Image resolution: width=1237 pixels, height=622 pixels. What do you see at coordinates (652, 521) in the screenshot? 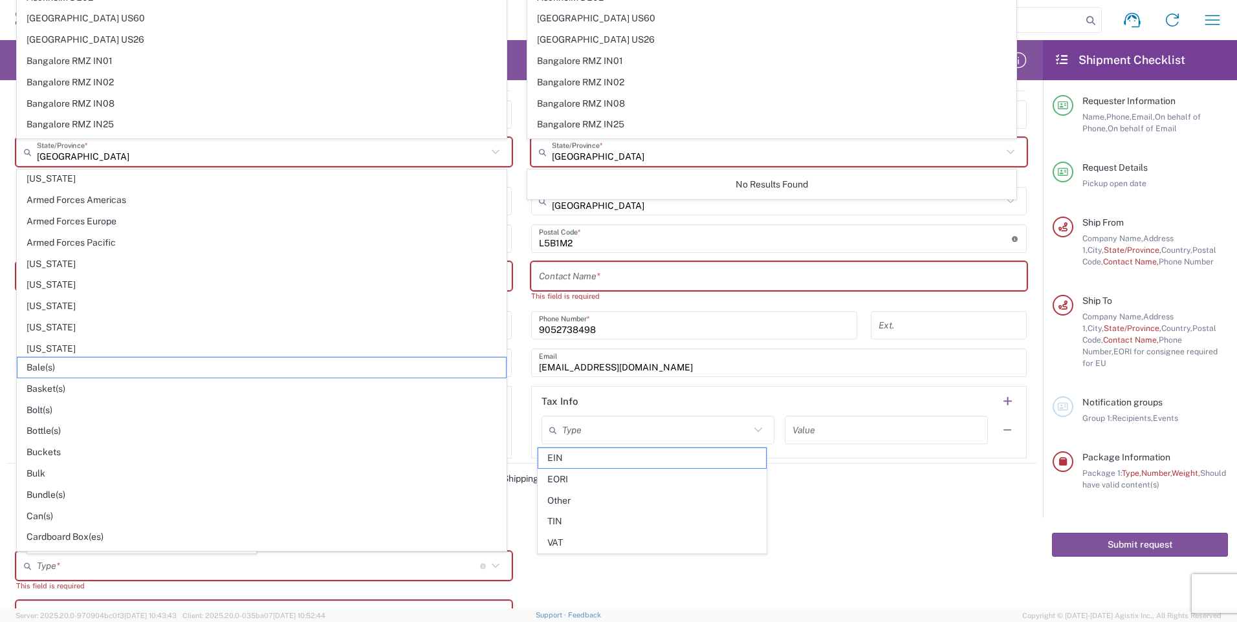
I see `span: TIN` at bounding box center [652, 521].